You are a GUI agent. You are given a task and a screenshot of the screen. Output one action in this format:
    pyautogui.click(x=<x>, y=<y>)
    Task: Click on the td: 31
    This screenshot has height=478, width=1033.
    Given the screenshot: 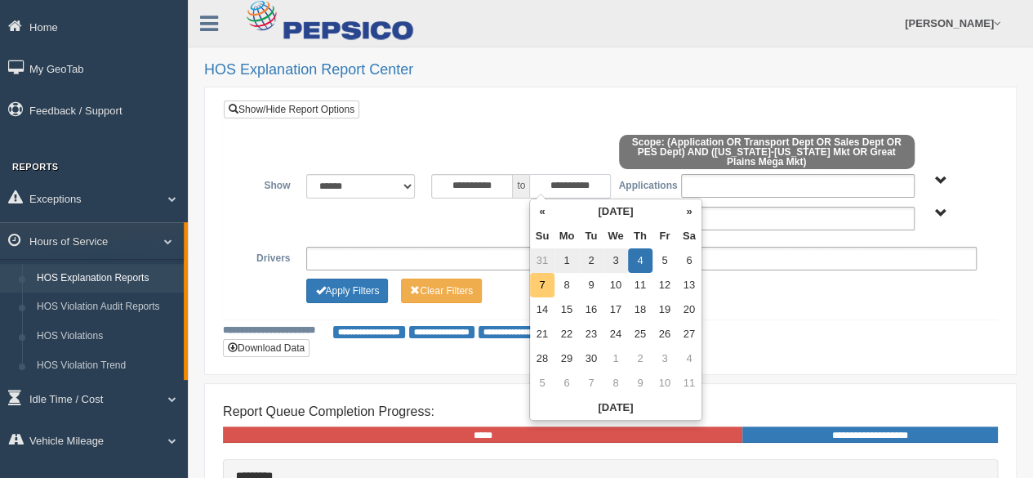 What is the action you would take?
    pyautogui.click(x=542, y=261)
    